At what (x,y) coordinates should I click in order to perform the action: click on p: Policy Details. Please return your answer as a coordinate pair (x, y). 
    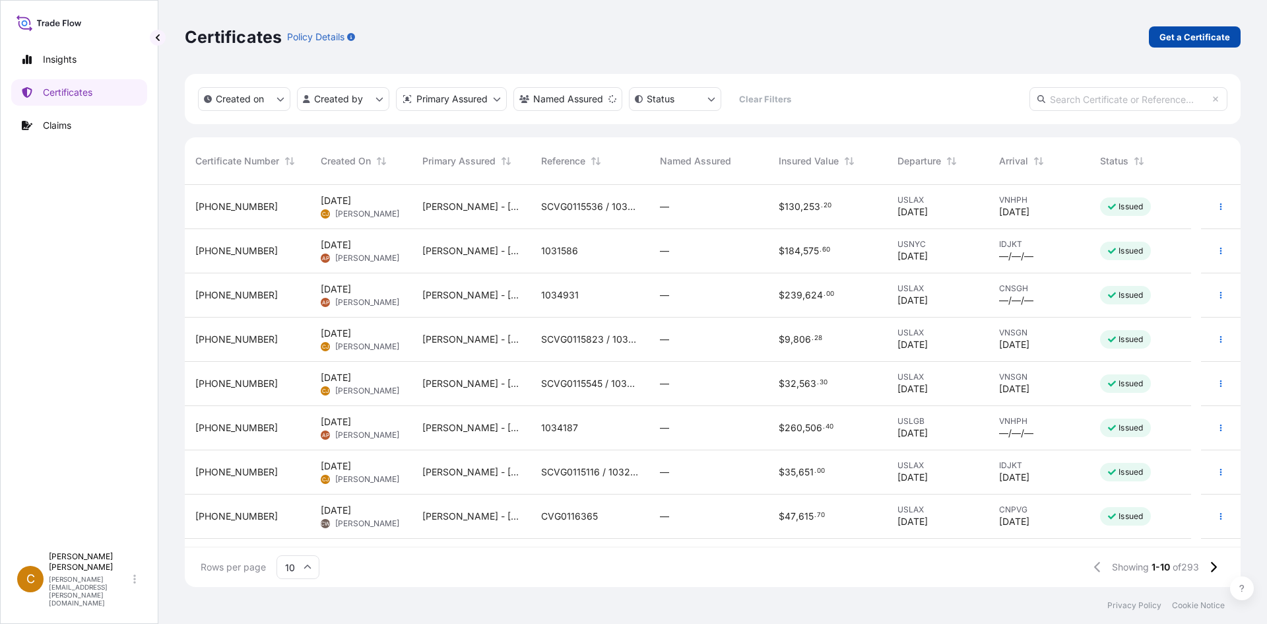
    Looking at the image, I should click on (315, 37).